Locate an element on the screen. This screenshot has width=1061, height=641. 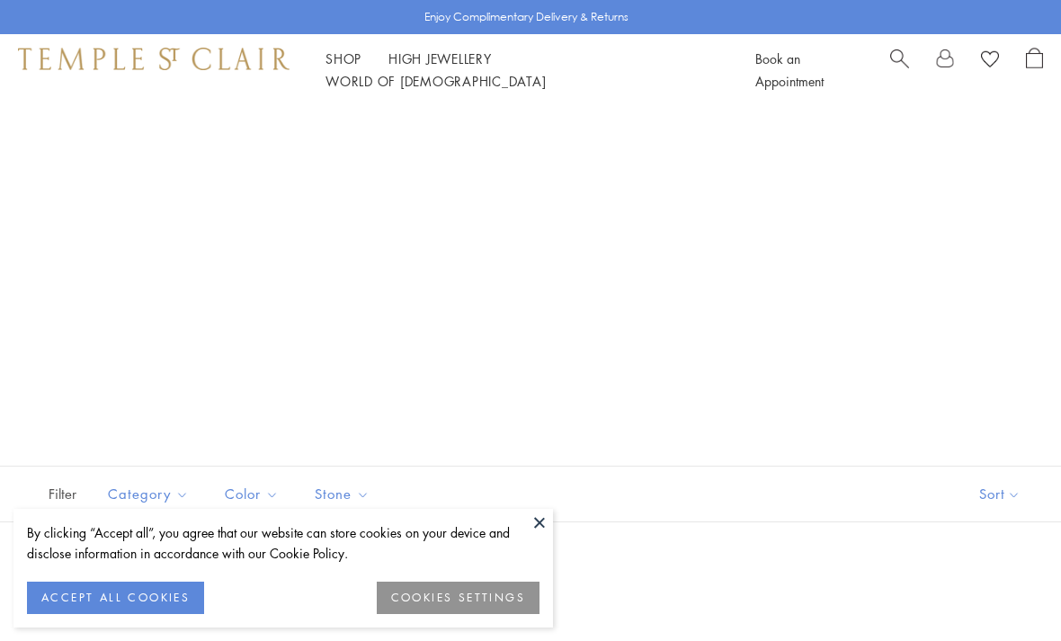
button: Category is located at coordinates (148, 494).